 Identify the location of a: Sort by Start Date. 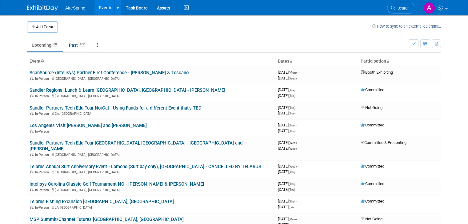
(290, 61).